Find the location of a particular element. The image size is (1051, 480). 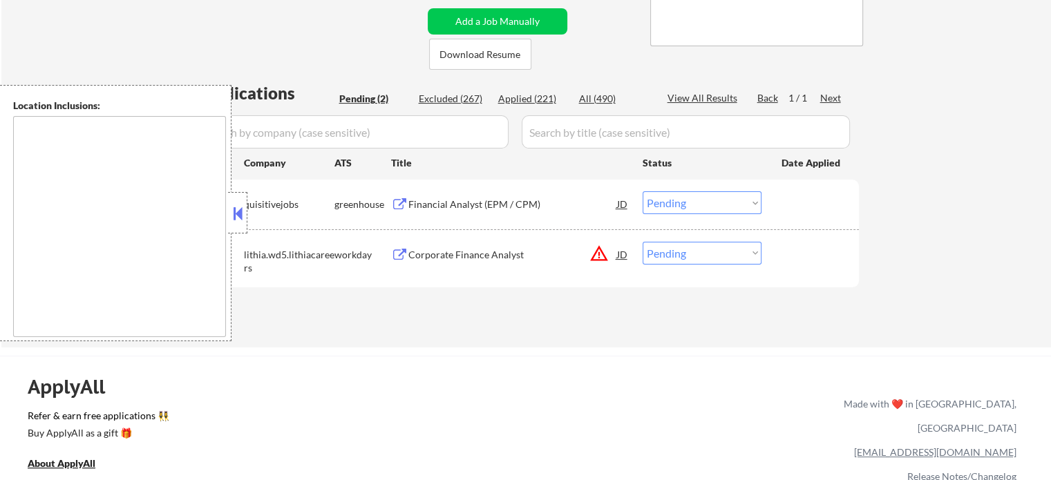

div: Pending (2) is located at coordinates (374, 99).